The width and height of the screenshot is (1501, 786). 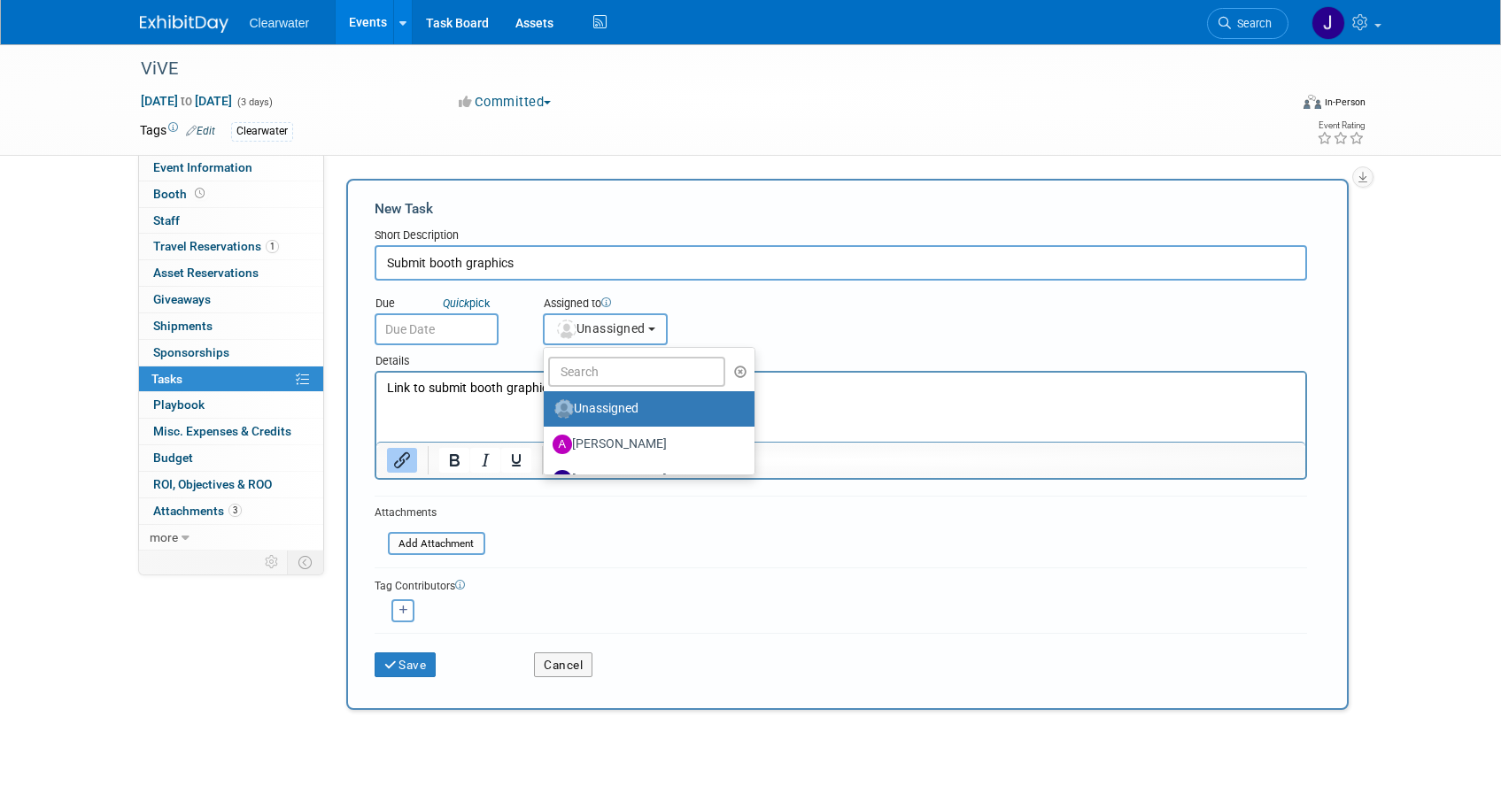 What do you see at coordinates (272, 562) in the screenshot?
I see `td: Personalize Event Tab Strip` at bounding box center [272, 562].